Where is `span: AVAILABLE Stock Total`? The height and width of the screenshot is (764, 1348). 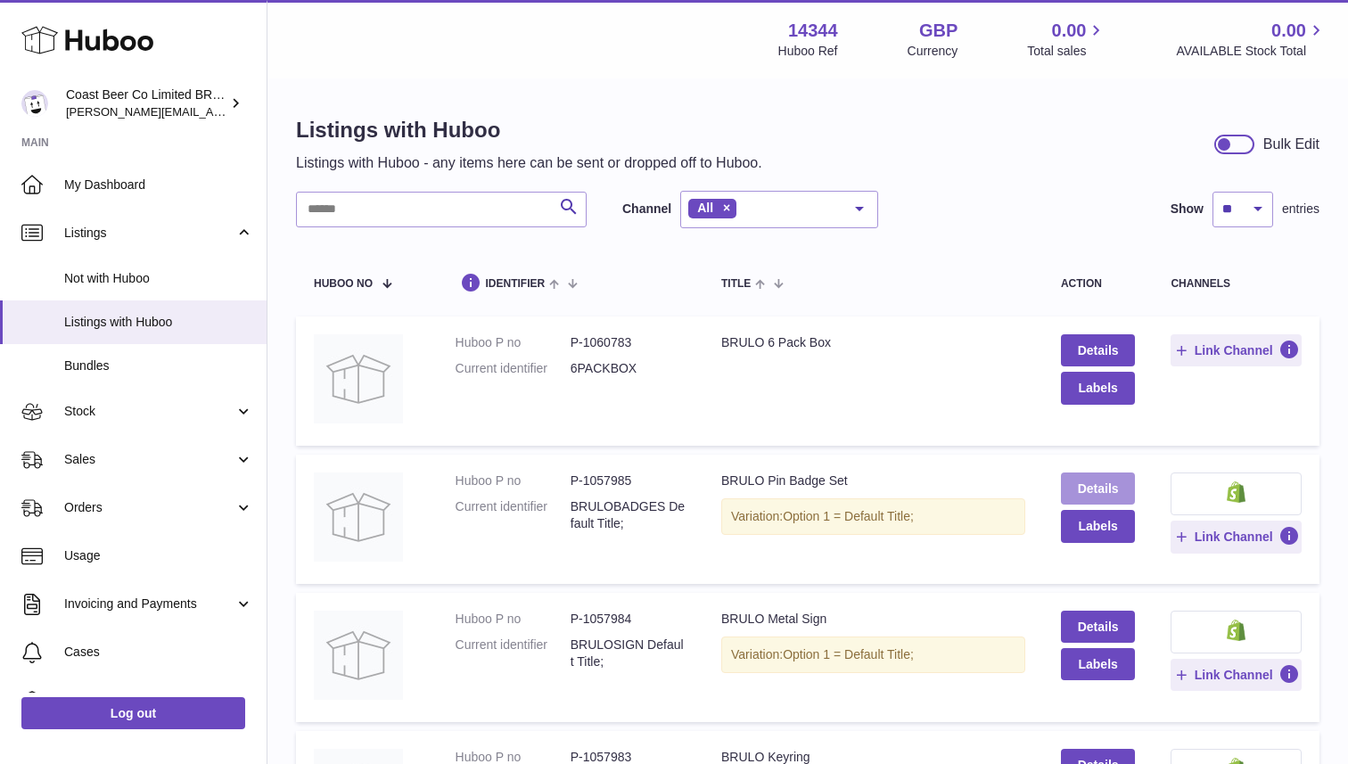 span: AVAILABLE Stock Total is located at coordinates (1251, 51).